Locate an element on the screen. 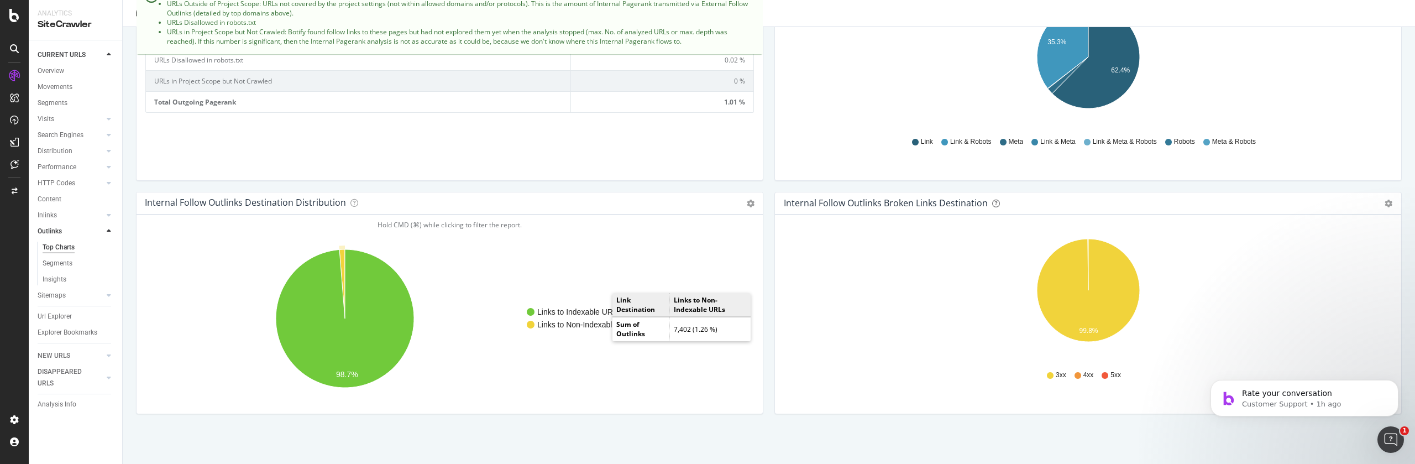  a: Performance is located at coordinates (70, 167).